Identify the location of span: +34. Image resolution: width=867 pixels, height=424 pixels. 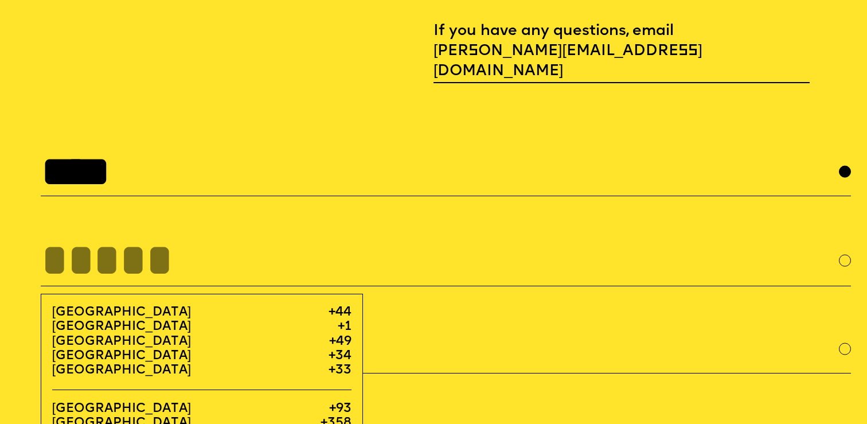
(340, 355).